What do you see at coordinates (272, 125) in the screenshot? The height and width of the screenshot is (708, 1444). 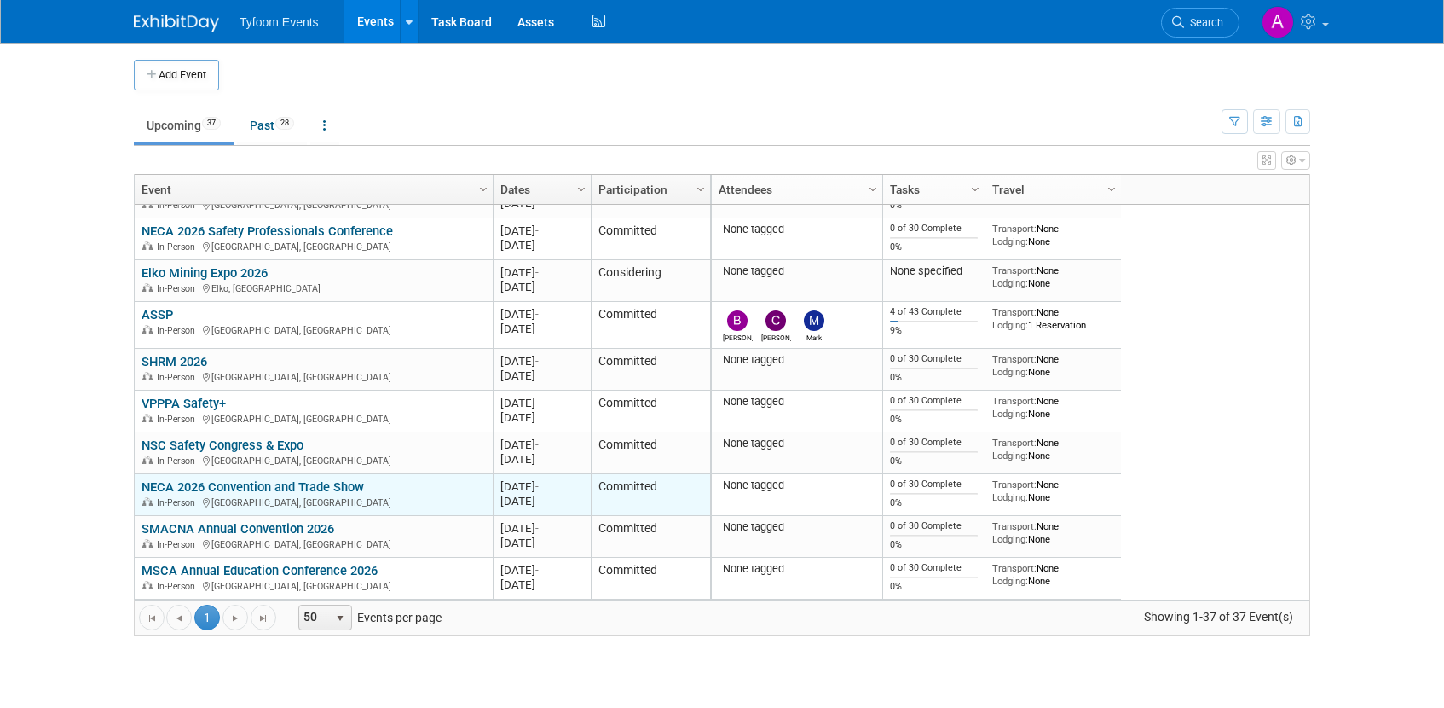 I see `a: Past28` at bounding box center [272, 125].